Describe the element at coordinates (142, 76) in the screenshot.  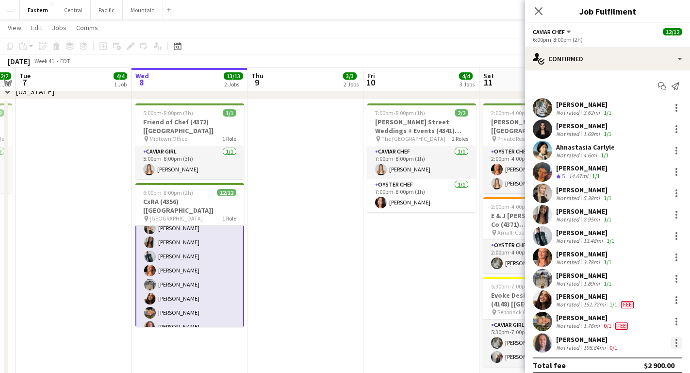
I see `span: Wed` at that location.